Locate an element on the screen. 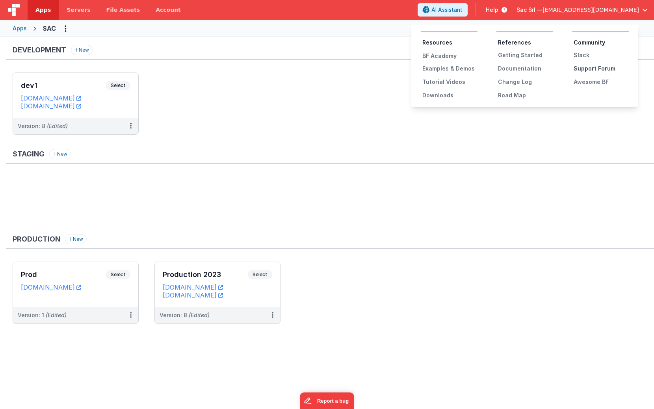 This screenshot has width=654, height=409. div: Examples & Demos is located at coordinates (450, 69).